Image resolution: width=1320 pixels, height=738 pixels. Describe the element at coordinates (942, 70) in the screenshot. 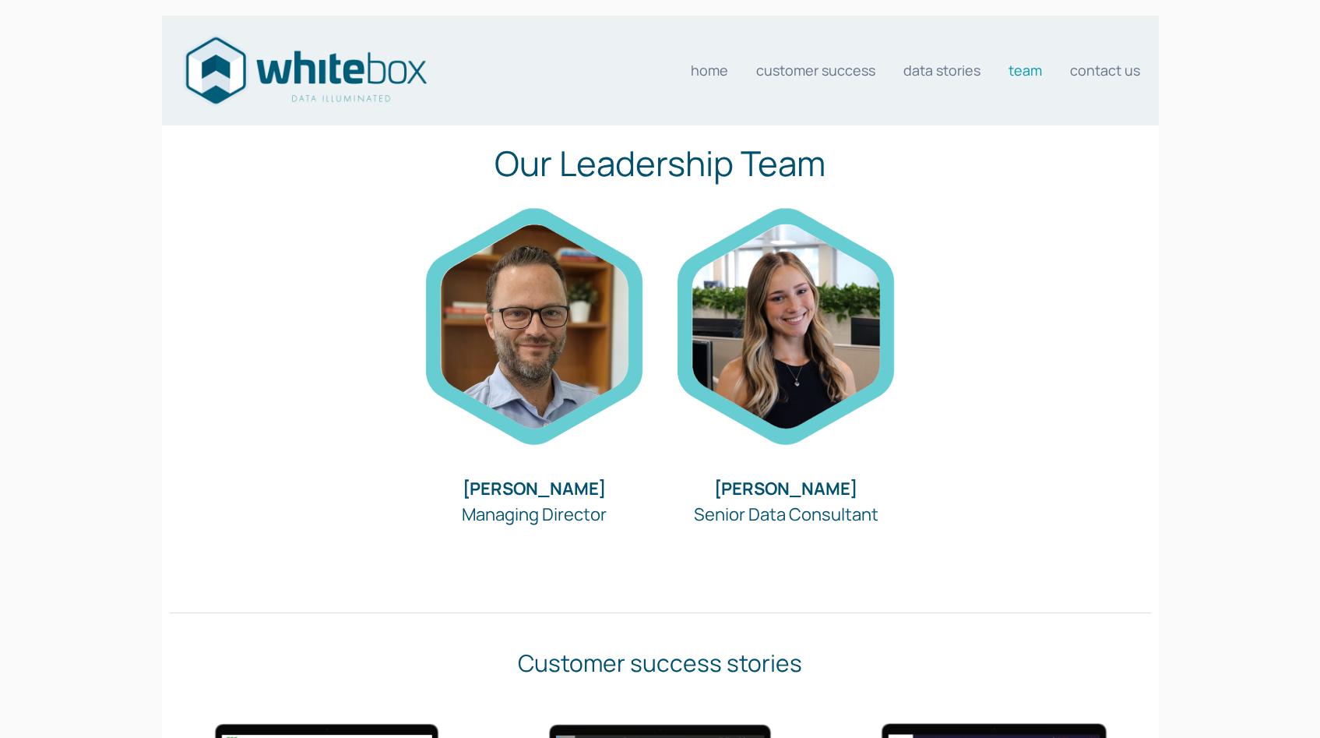

I see `a: Data stories` at that location.